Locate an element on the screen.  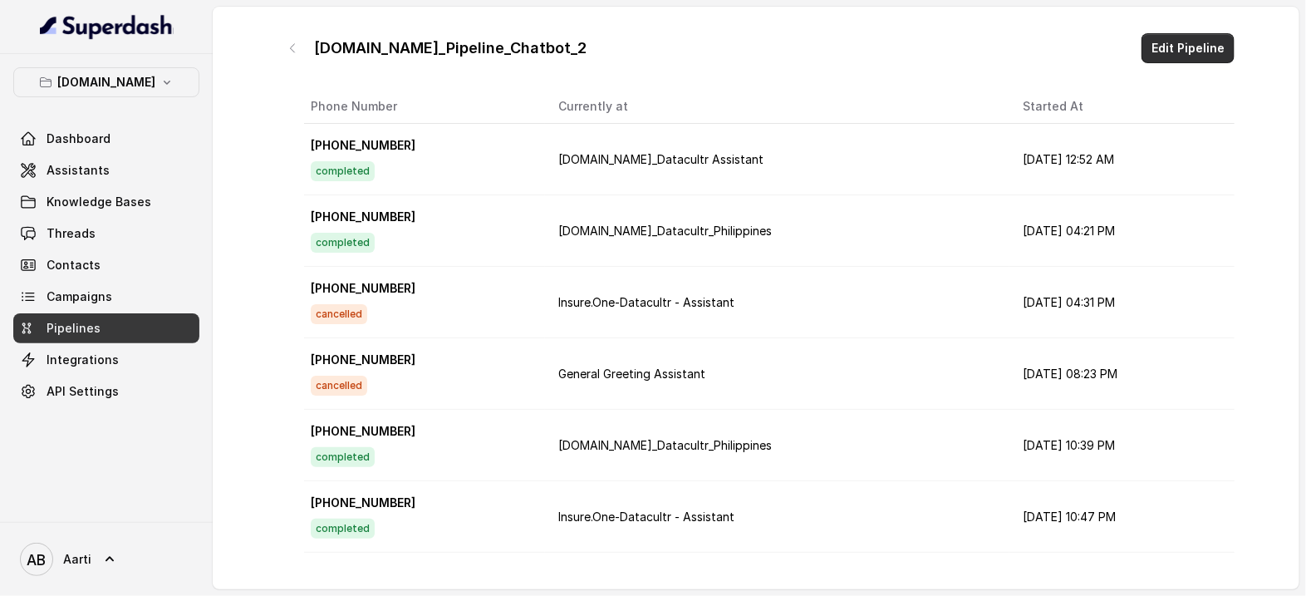
a: Aarti is located at coordinates (106, 559).